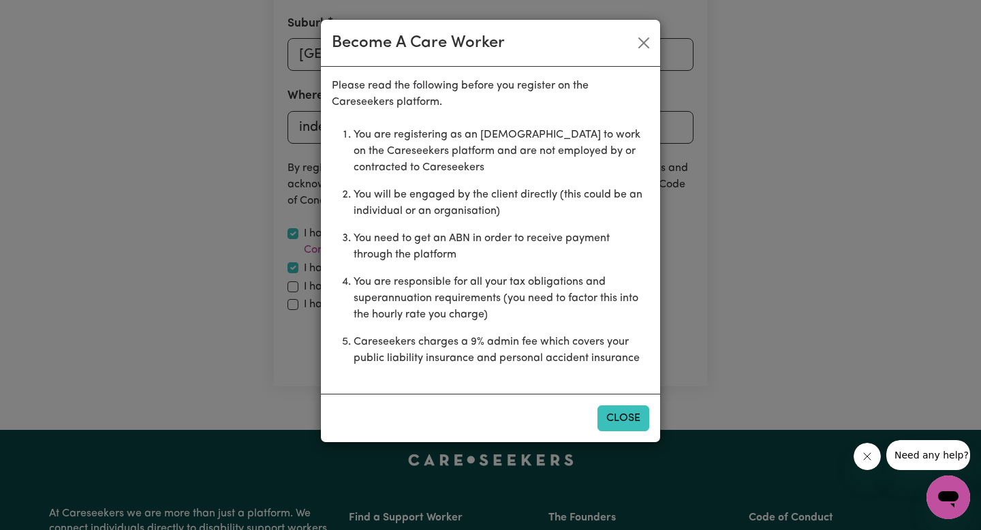 This screenshot has height=530, width=981. I want to click on div: Become A Care Worker, so click(418, 43).